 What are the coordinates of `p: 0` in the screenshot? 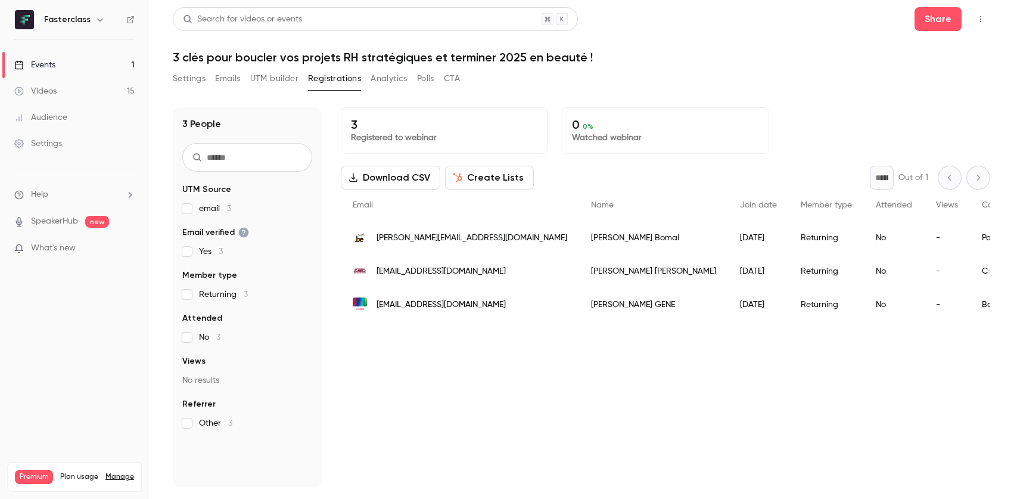 It's located at (665, 125).